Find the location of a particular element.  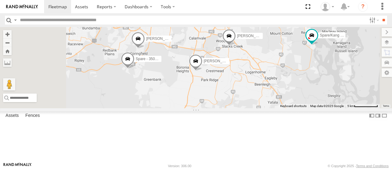

button: Zoom in is located at coordinates (7, 34).